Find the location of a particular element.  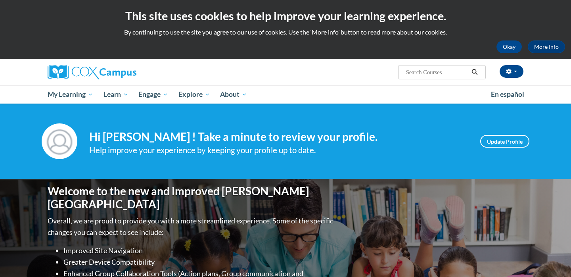

img: Cox Campus is located at coordinates (92, 72).